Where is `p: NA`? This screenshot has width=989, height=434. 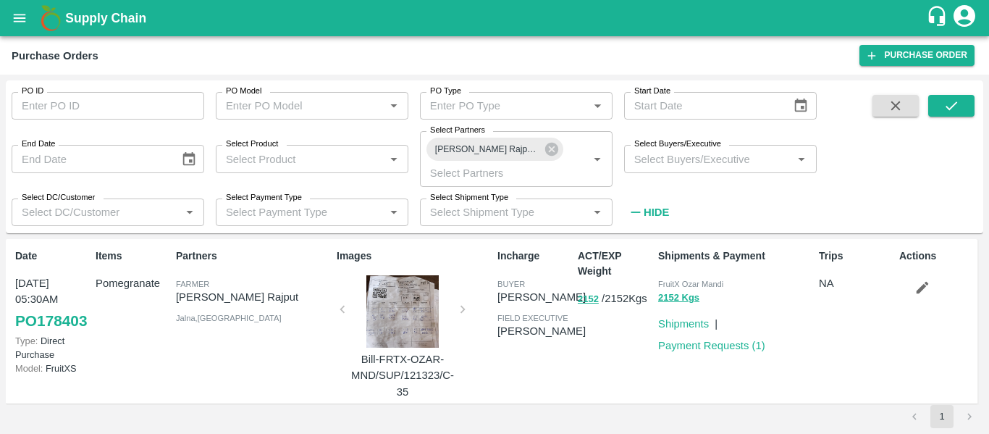
p: NA is located at coordinates (856, 283).